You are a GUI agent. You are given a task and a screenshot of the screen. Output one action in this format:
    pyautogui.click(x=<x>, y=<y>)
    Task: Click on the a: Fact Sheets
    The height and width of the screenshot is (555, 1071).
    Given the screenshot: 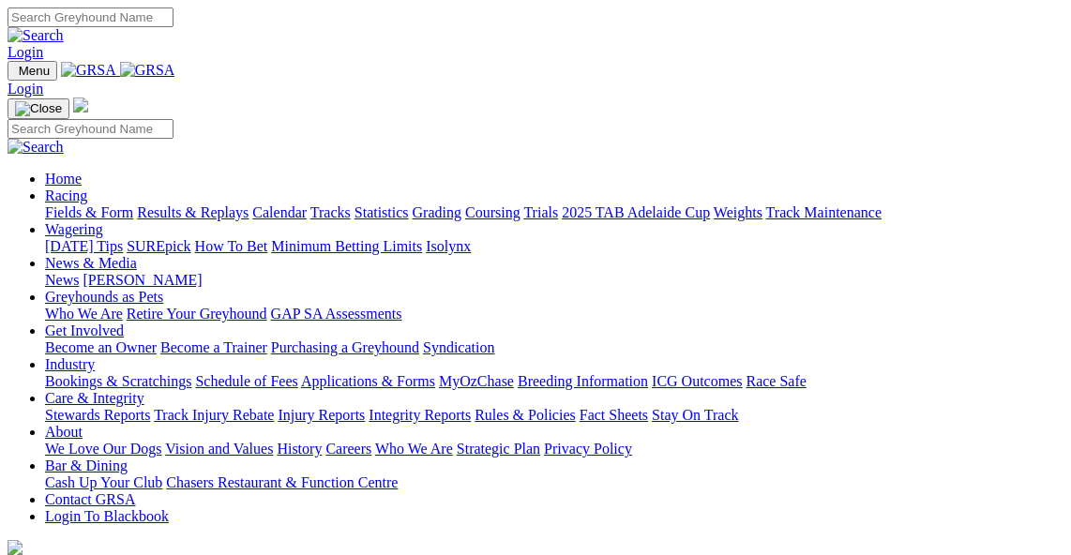 What is the action you would take?
    pyautogui.click(x=613, y=414)
    